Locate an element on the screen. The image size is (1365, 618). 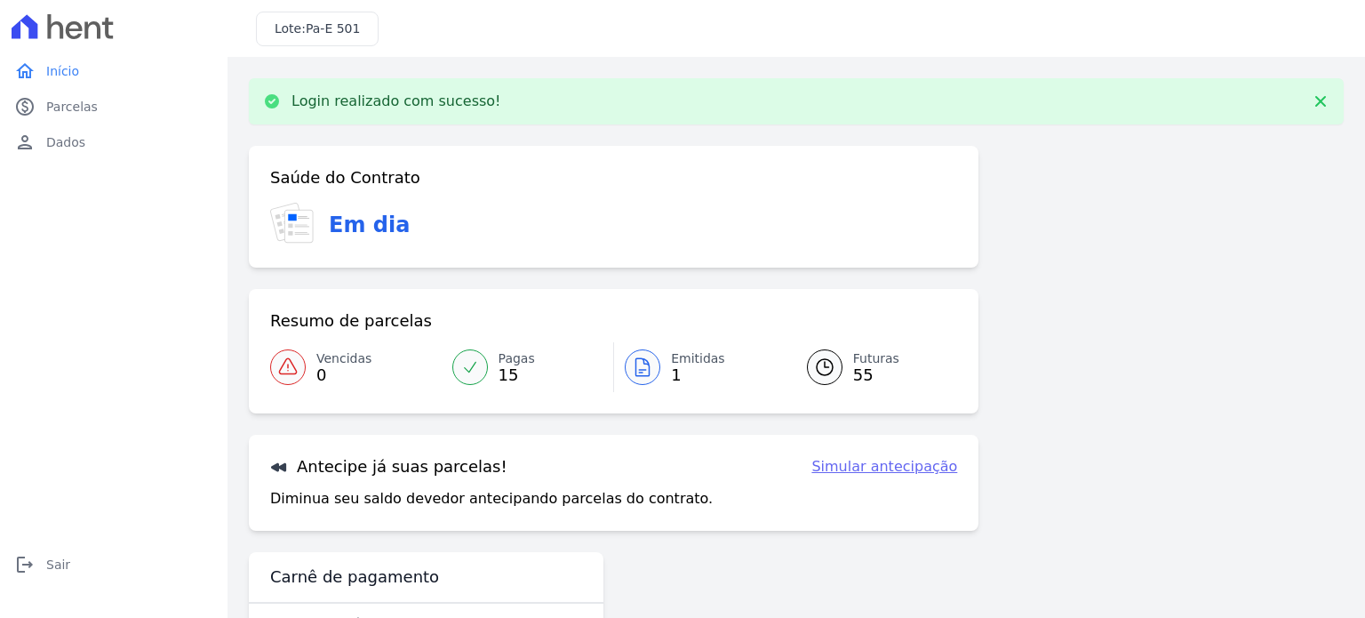
a: Emitidas 1 is located at coordinates (699, 367).